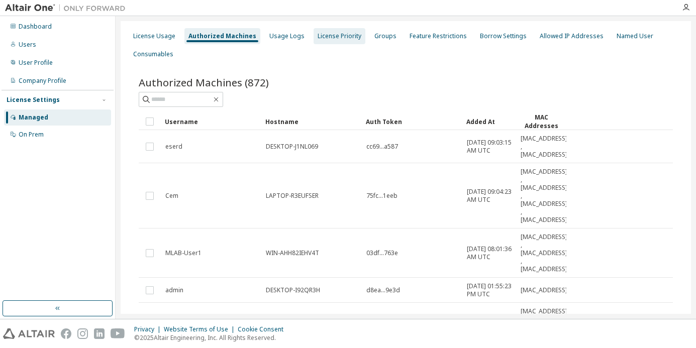  I want to click on img: Altair One, so click(68, 8).